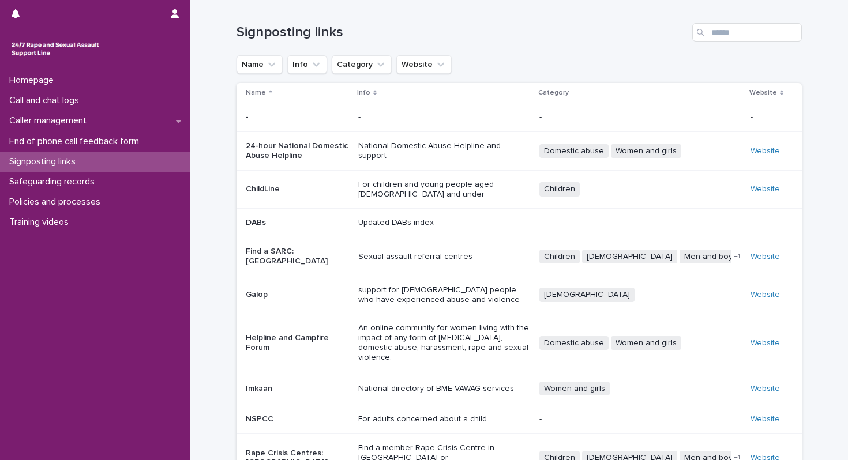 The image size is (848, 460). Describe the element at coordinates (50, 121) in the screenshot. I see `p: Caller management` at that location.